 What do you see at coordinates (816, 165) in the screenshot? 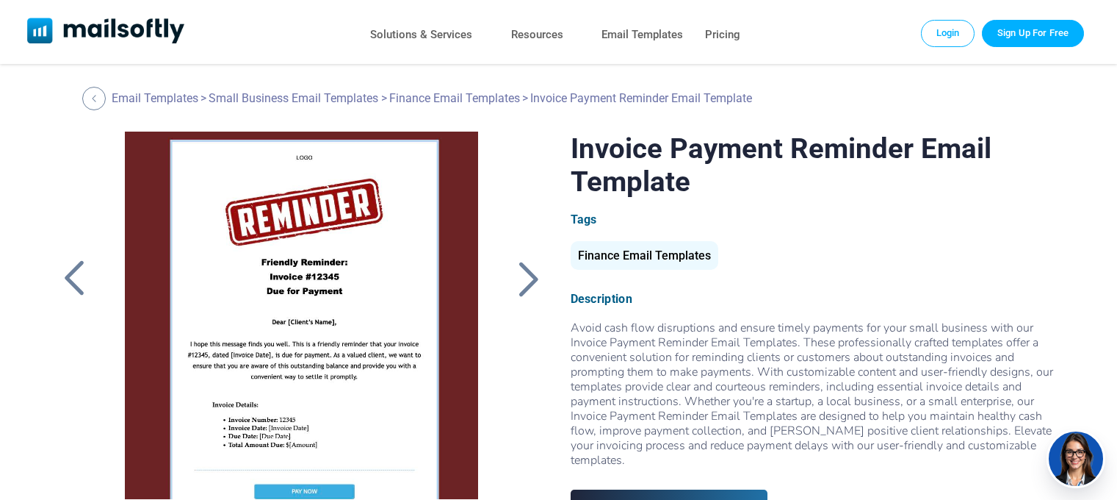
I see `h1: Invoice Payment Reminder Email Template` at bounding box center [816, 165].